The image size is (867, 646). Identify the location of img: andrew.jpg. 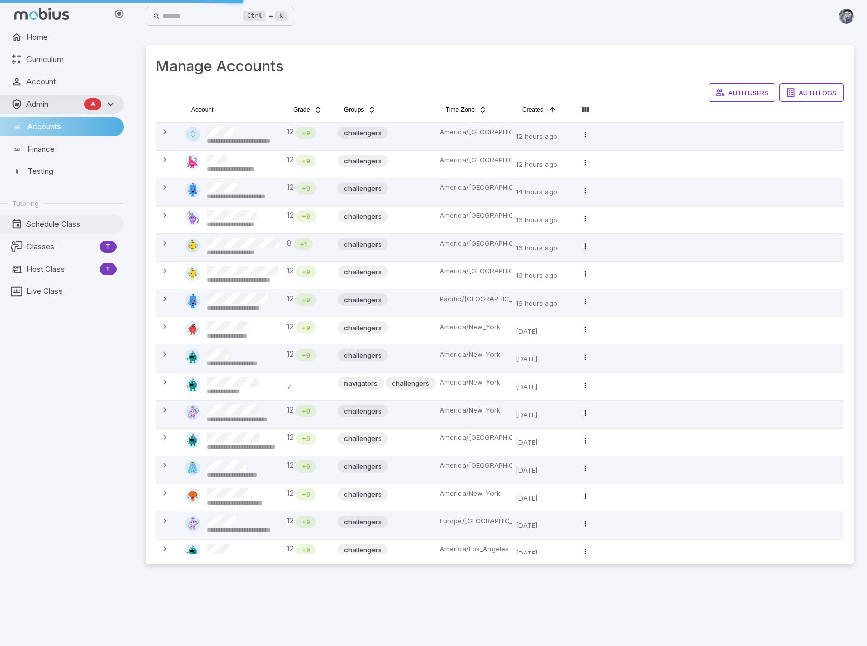
(846, 16).